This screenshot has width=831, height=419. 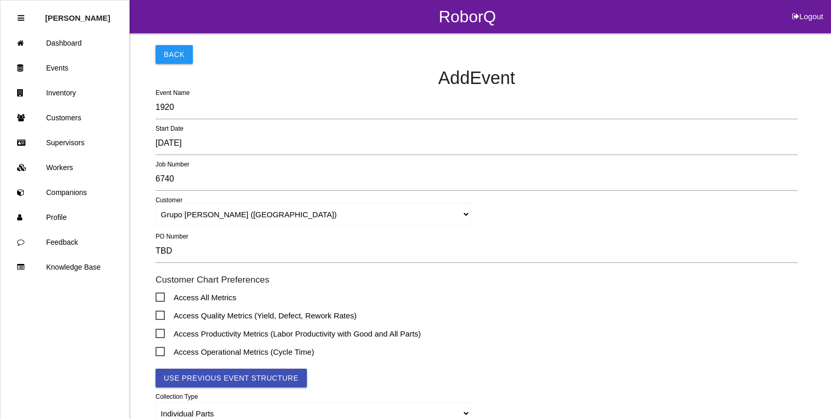 I want to click on a: Knowledge Base, so click(x=65, y=267).